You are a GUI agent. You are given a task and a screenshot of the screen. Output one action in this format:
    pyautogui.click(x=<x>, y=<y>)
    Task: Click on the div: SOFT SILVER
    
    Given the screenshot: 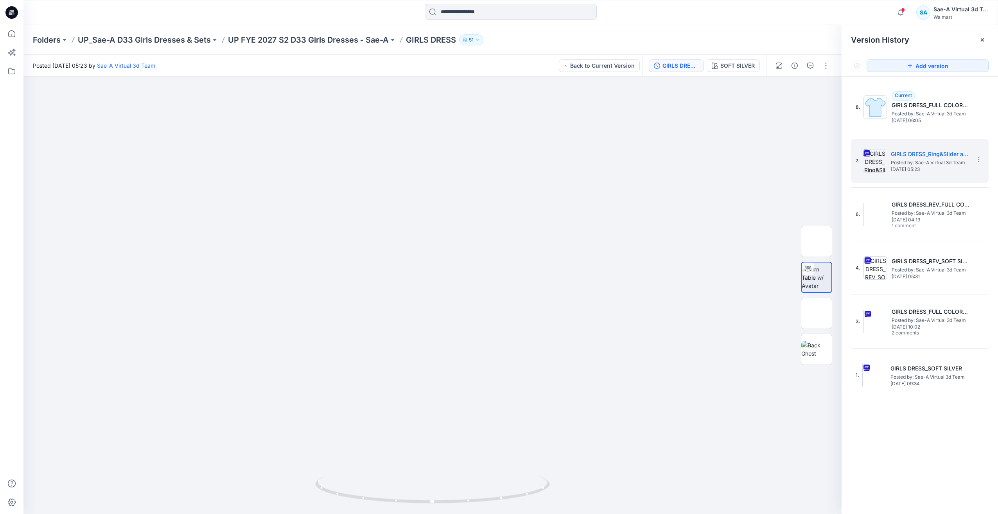 What is the action you would take?
    pyautogui.click(x=738, y=66)
    